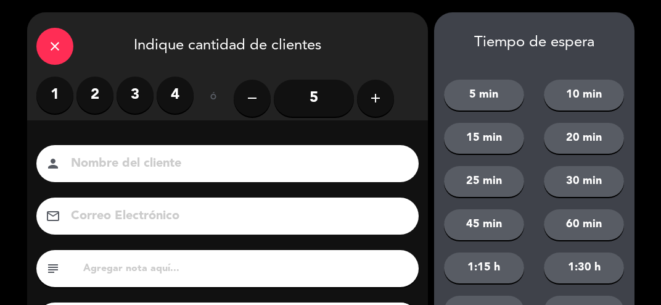 This screenshot has height=305, width=661. What do you see at coordinates (55, 46) in the screenshot?
I see `i: close` at bounding box center [55, 46].